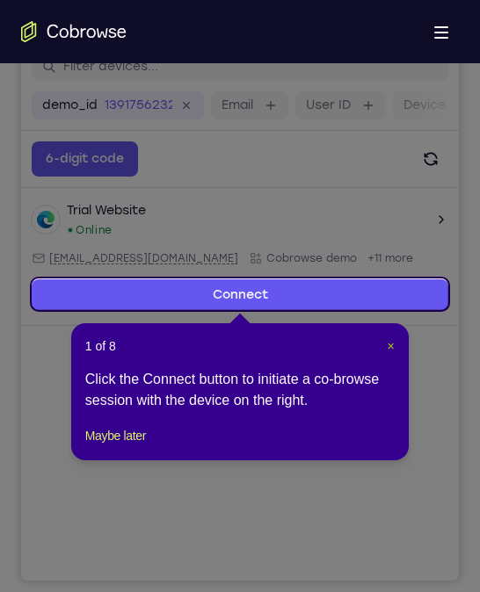 The width and height of the screenshot is (480, 592). Describe the element at coordinates (90, 25) in the screenshot. I see `h1: Connect` at that location.